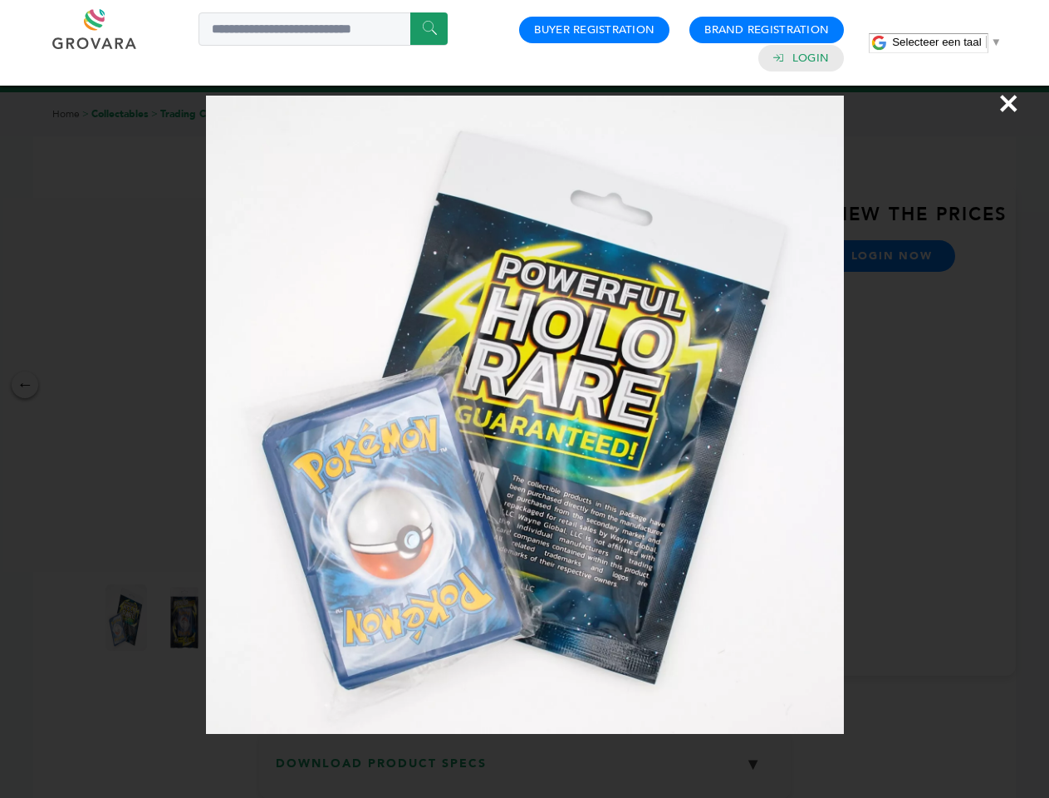  What do you see at coordinates (767, 30) in the screenshot?
I see `a: Brand Registration` at bounding box center [767, 30].